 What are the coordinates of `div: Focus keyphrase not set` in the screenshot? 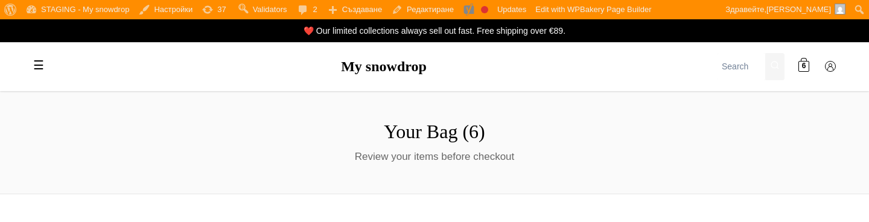 It's located at (485, 10).